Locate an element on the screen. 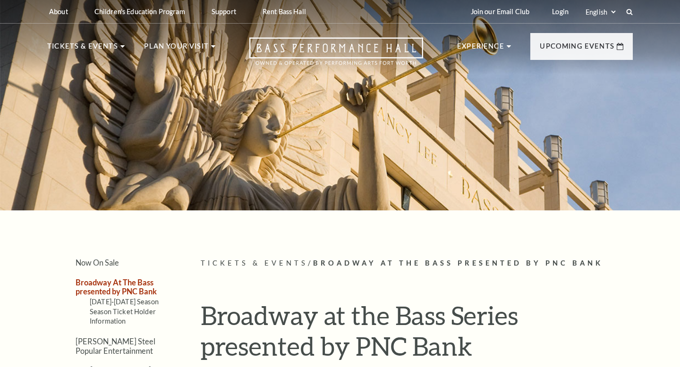  p: Upcoming Events is located at coordinates (577, 49).